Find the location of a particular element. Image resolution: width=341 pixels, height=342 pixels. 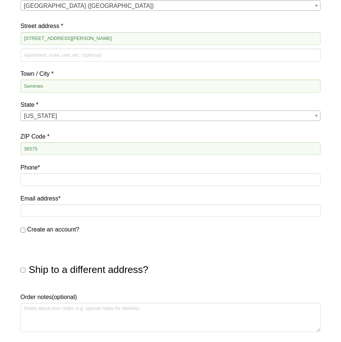

label: State is located at coordinates (170, 104).